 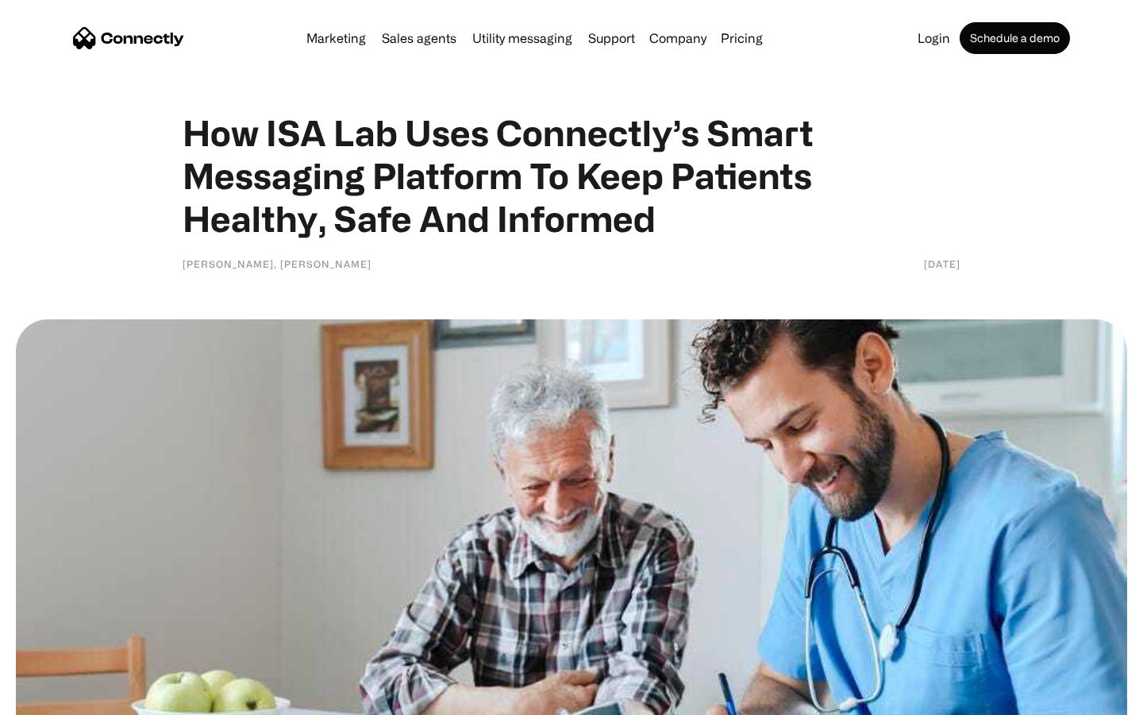 I want to click on a: Marketing, so click(x=336, y=38).